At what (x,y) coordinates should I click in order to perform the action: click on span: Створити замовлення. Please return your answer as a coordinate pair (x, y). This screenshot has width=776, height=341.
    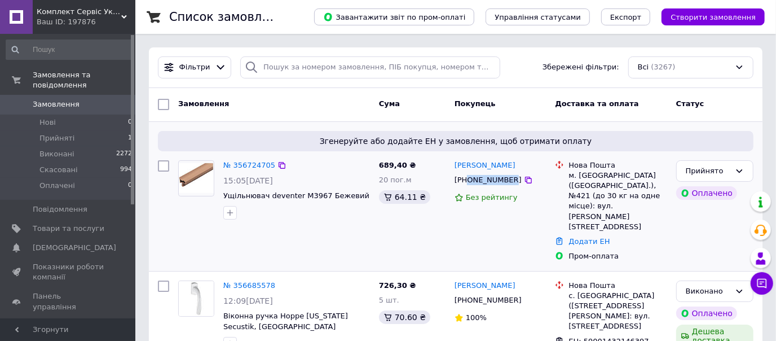
    Looking at the image, I should click on (713, 17).